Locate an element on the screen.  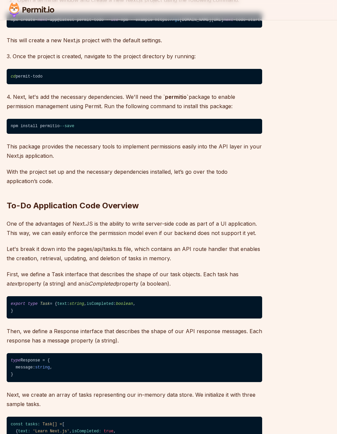
p: 3. Once the project is created, navigate to the project directory by running: is located at coordinates (135, 56).